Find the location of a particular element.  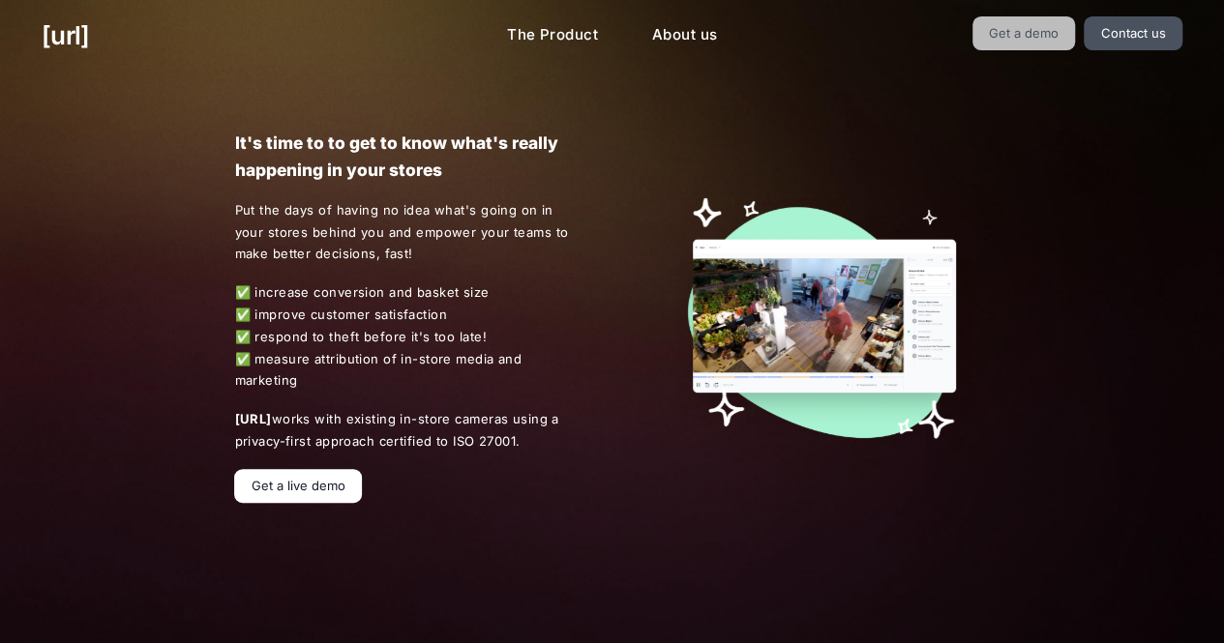

a: The Product is located at coordinates (552, 35).